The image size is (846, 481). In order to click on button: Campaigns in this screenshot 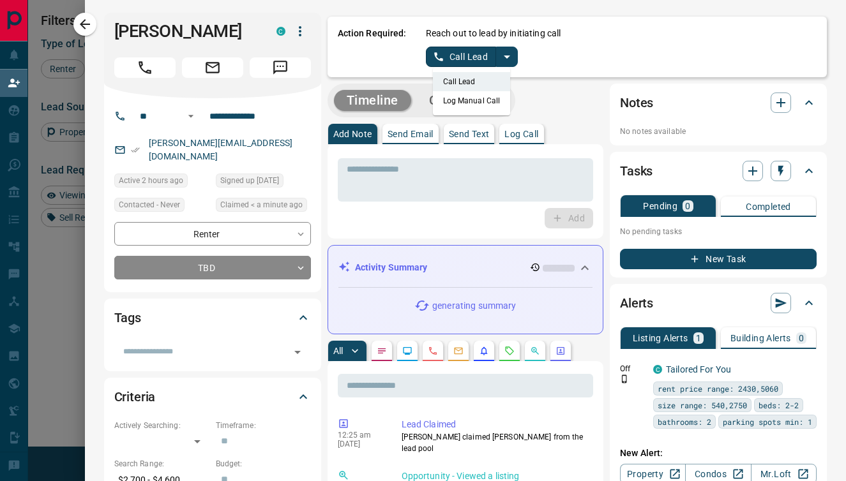, I will do `click(462, 100)`.